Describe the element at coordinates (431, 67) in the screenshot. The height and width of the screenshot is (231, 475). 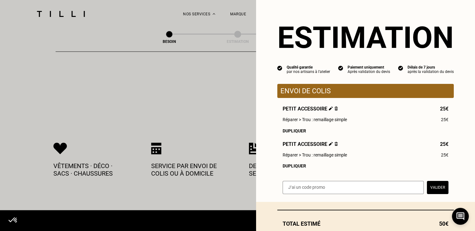
I see `div: Délais de 7 jours` at that location.